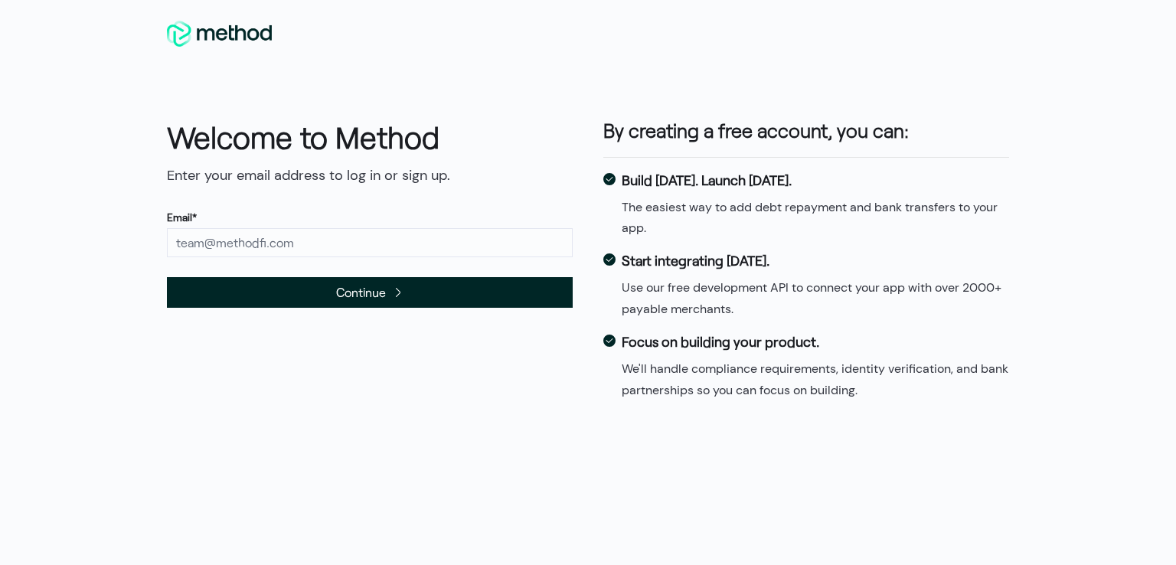 This screenshot has height=565, width=1176. Describe the element at coordinates (181, 217) in the screenshot. I see `label: Email*` at that location.